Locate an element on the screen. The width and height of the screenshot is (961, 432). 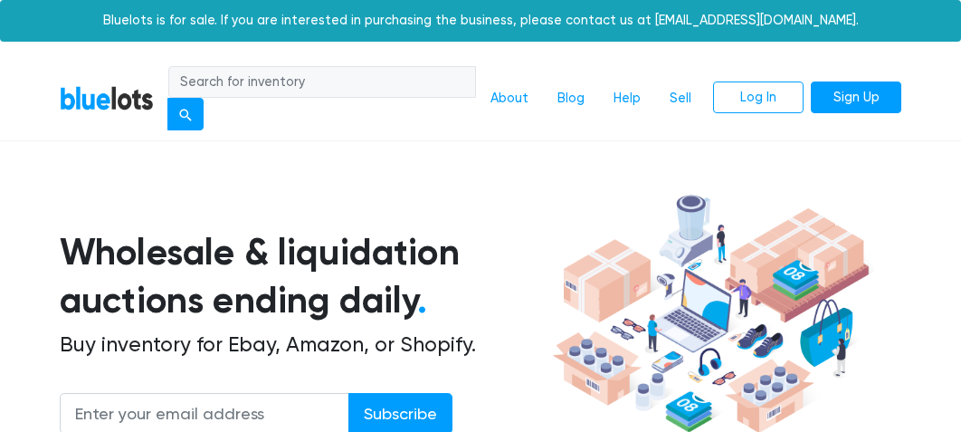
a: About is located at coordinates (510, 99).